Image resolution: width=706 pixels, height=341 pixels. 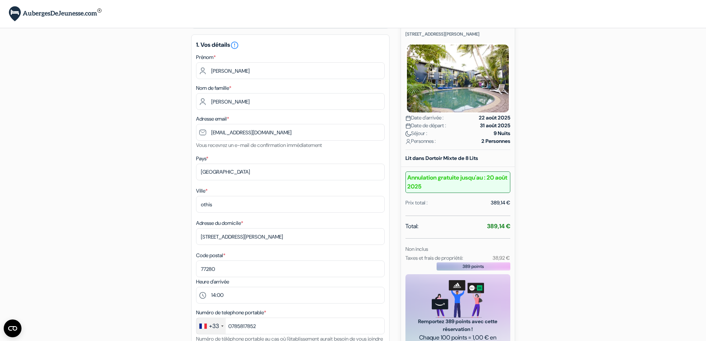 What do you see at coordinates (235, 45) in the screenshot?
I see `a: error_outline` at bounding box center [235, 45].